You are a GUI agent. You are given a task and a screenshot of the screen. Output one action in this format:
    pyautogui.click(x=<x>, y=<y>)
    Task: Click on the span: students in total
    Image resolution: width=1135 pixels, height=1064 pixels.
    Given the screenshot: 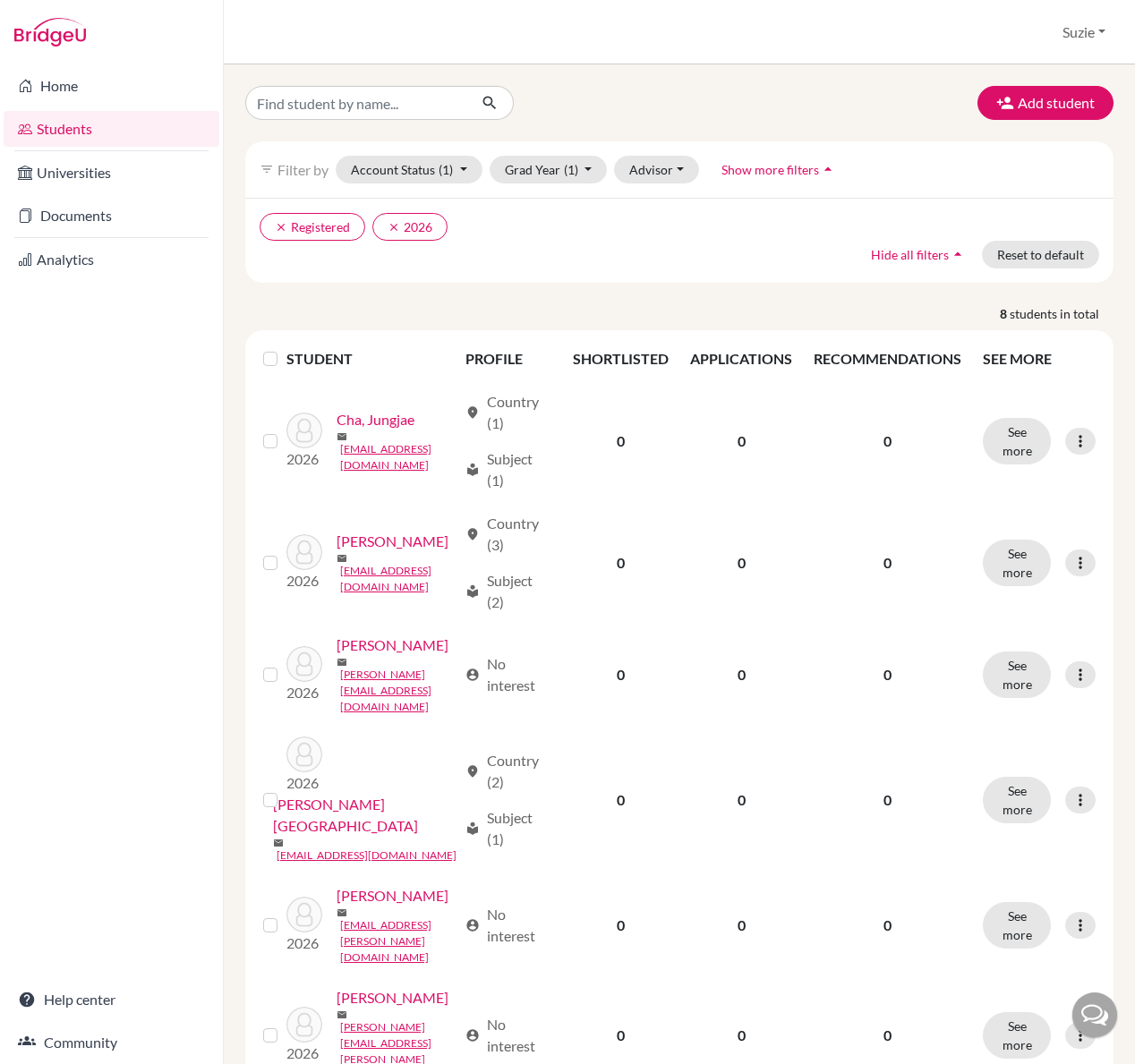 What is the action you would take?
    pyautogui.click(x=1061, y=313)
    